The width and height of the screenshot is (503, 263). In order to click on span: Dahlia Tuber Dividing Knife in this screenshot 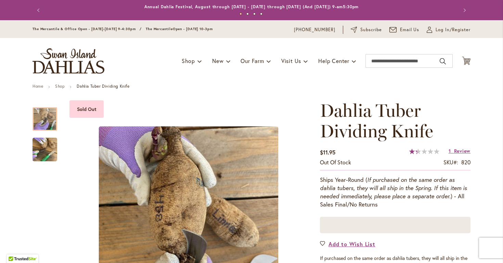, I will do `click(376, 120)`.